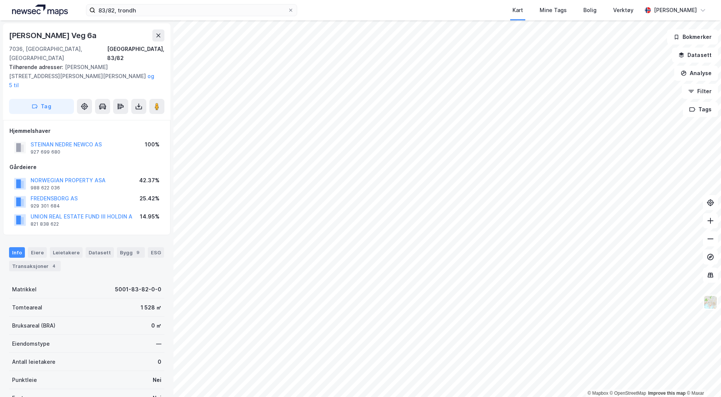 The image size is (721, 397). I want to click on div: Eiere, so click(37, 252).